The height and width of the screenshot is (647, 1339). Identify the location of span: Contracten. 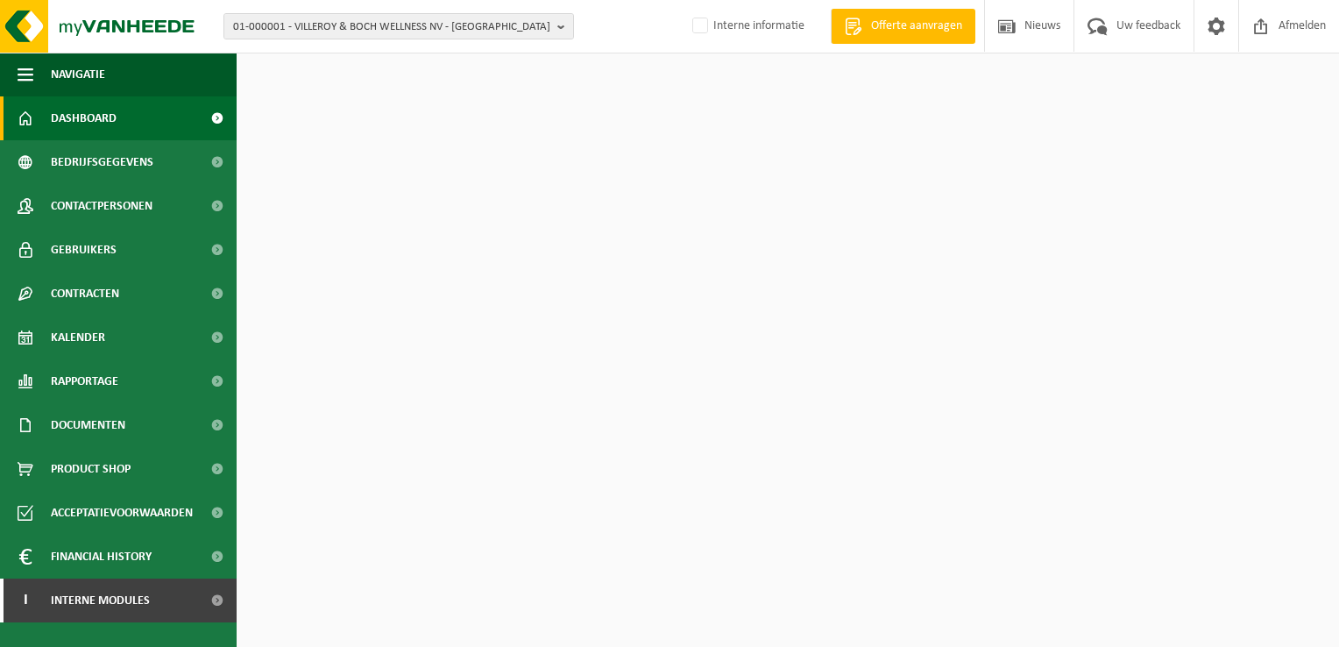
(85, 294).